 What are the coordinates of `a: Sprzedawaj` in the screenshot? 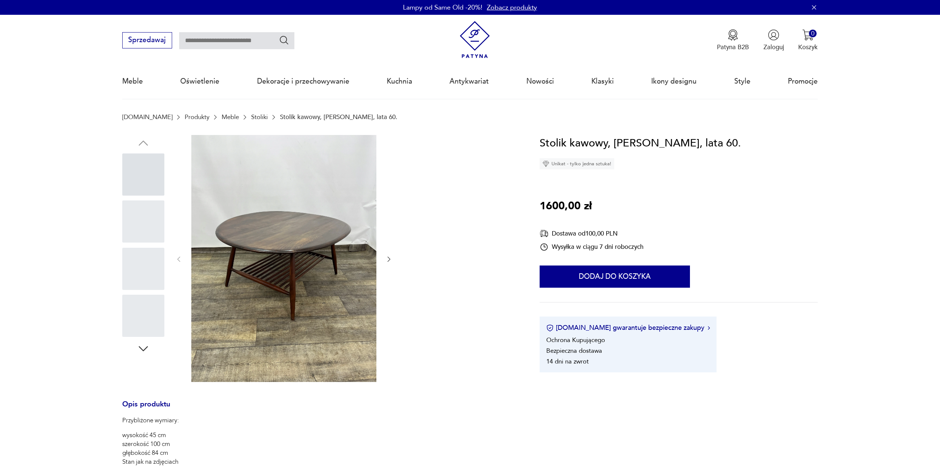 It's located at (147, 41).